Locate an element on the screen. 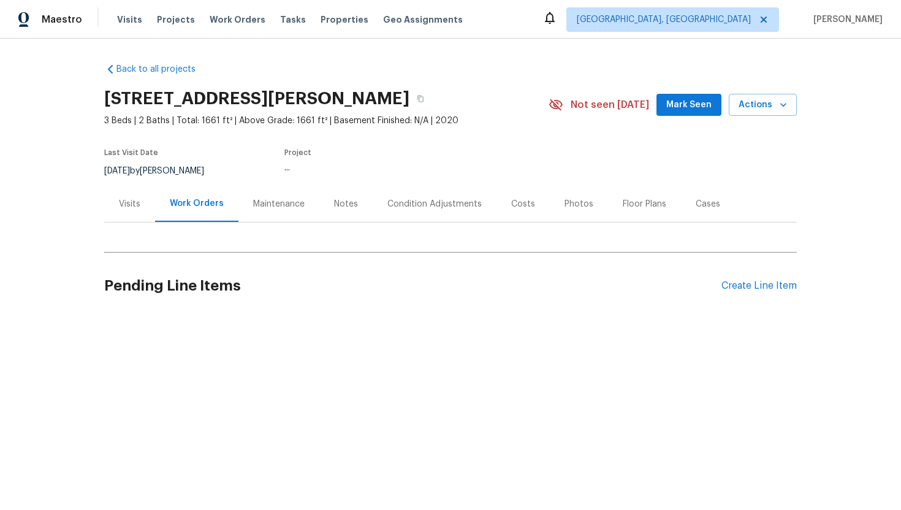  span: Work Orders is located at coordinates (237, 20).